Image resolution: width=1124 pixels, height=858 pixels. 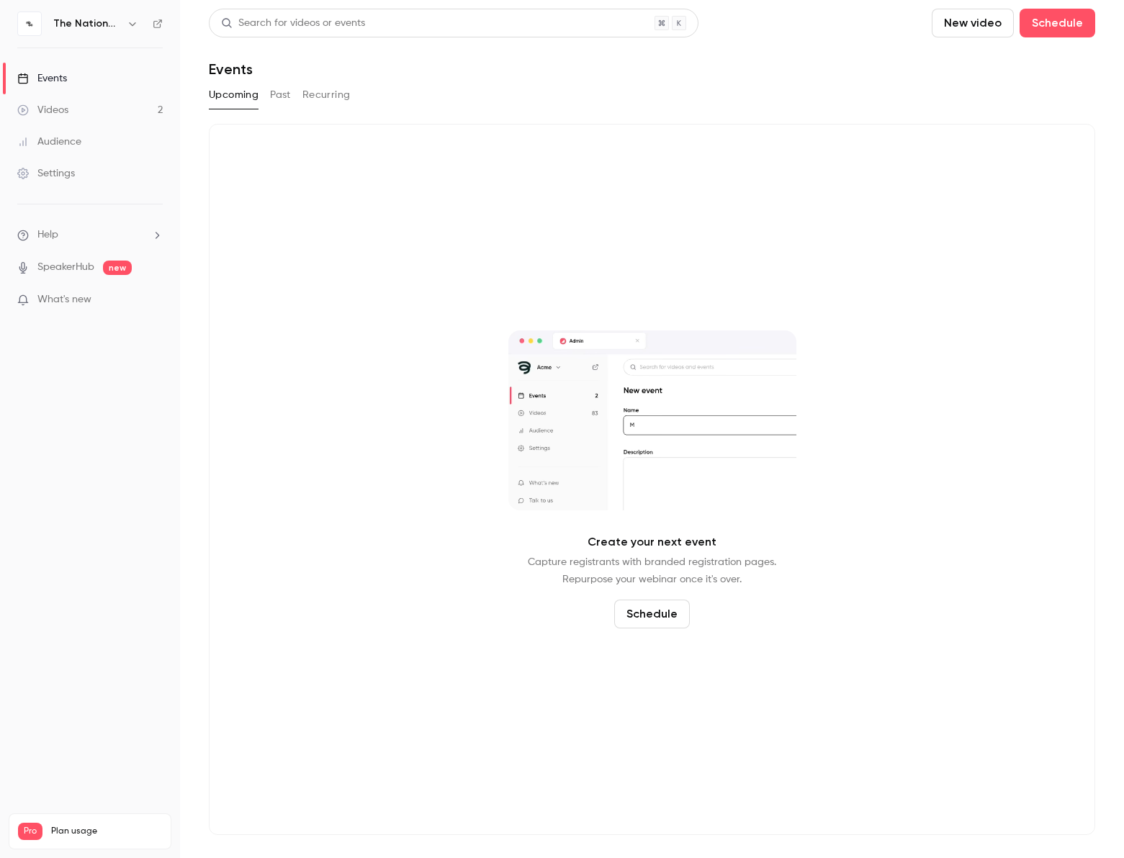 I want to click on span: Plan usage, so click(x=107, y=832).